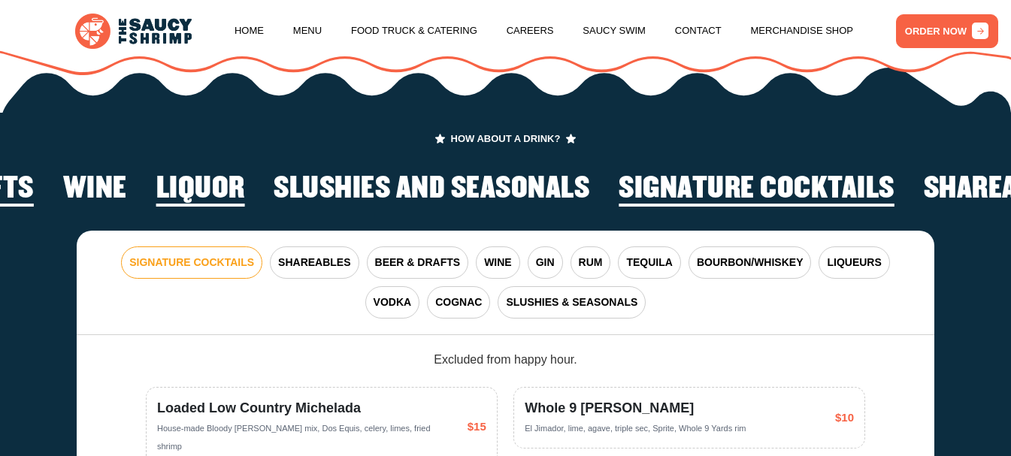 This screenshot has height=456, width=1011. What do you see at coordinates (947, 31) in the screenshot?
I see `a: ORDER NOW` at bounding box center [947, 31].